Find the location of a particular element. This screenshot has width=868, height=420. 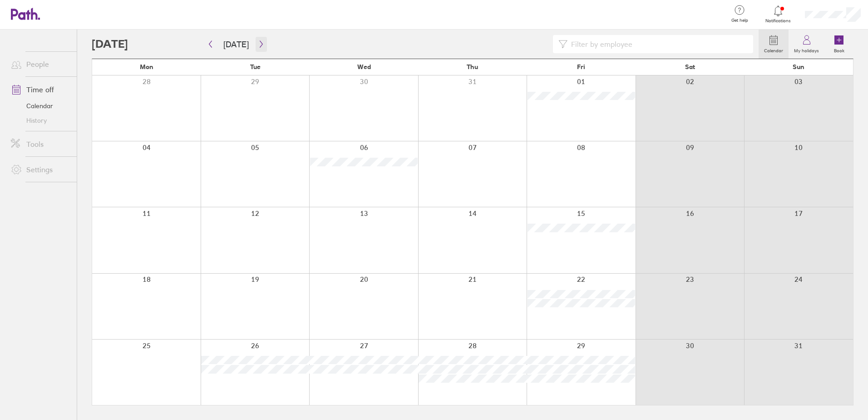

a: Settings is located at coordinates (40, 169).